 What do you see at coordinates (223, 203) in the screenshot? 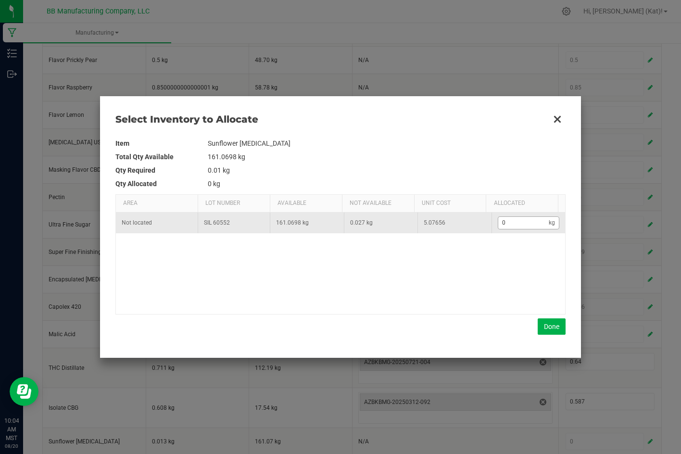
I see `span: Lot Number` at bounding box center [223, 203].